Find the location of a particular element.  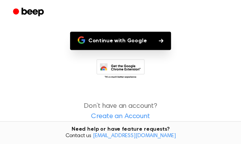

span: Contact us is located at coordinates (121, 137).